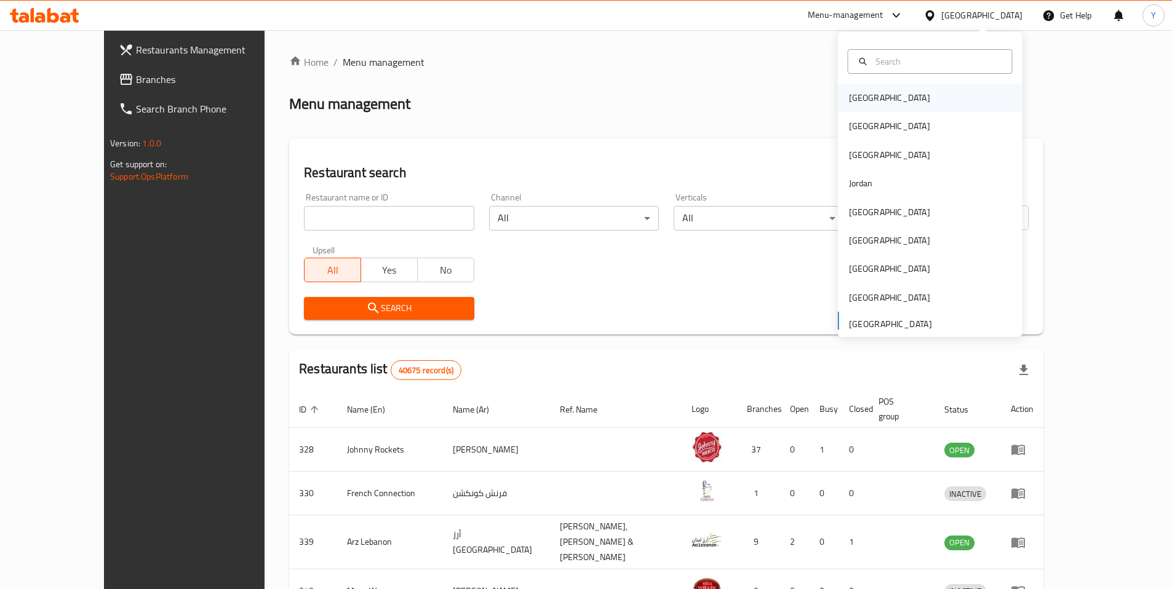  What do you see at coordinates (709, 409) in the screenshot?
I see `th: Logo` at bounding box center [709, 409].